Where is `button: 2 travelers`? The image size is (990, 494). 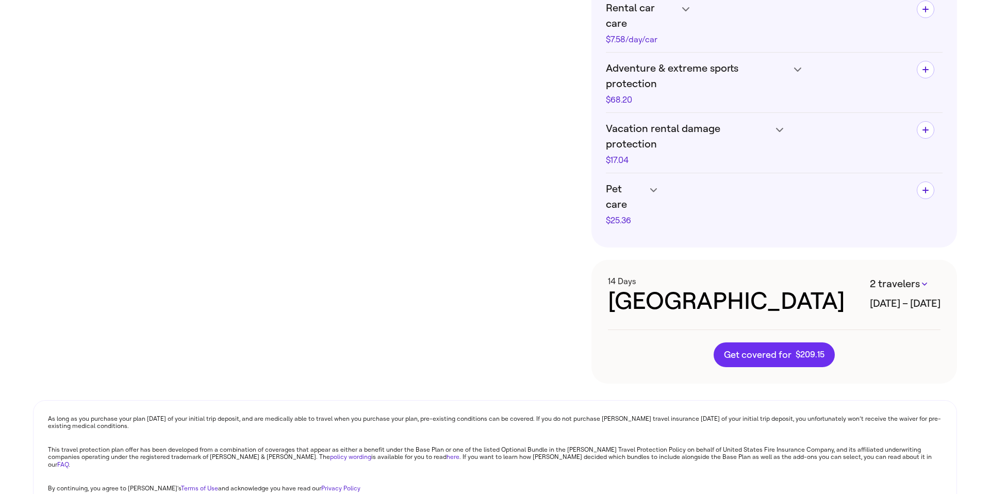
button: 2 travelers is located at coordinates (898, 284).